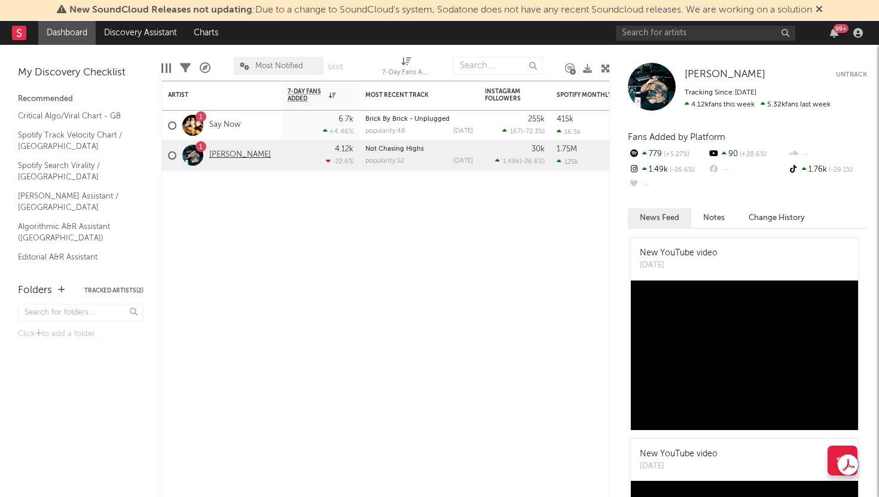 The height and width of the screenshot is (497, 879). What do you see at coordinates (35, 291) in the screenshot?
I see `div: Folders` at bounding box center [35, 291].